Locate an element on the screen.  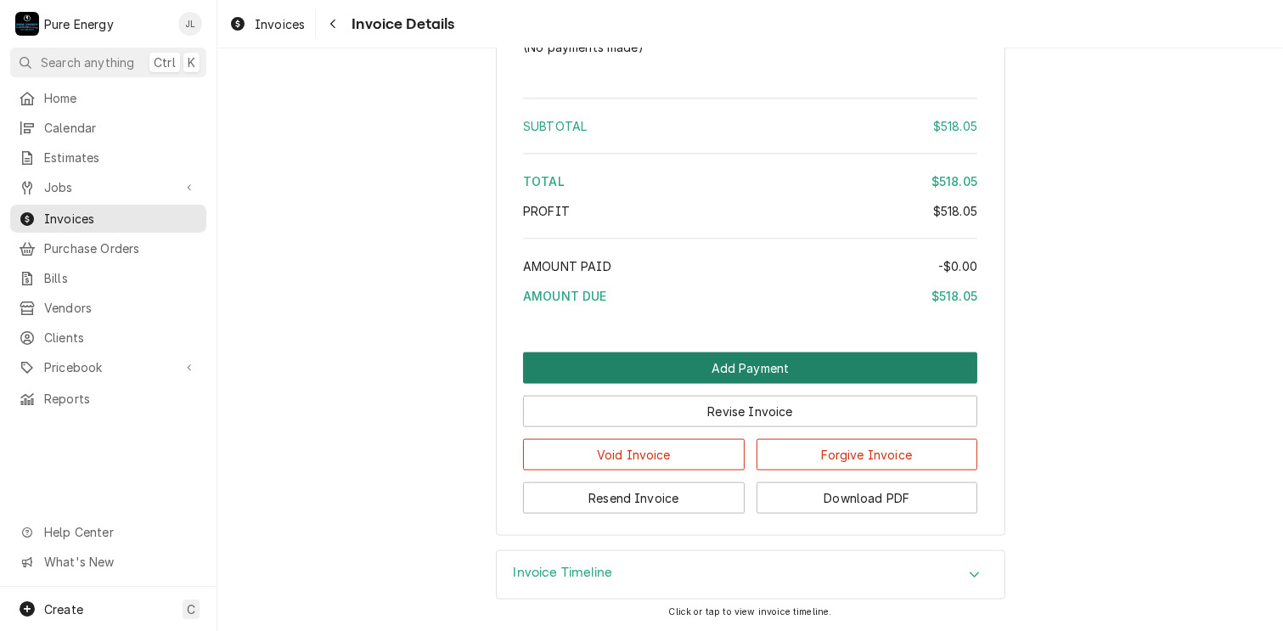
span: Total is located at coordinates (543, 181).